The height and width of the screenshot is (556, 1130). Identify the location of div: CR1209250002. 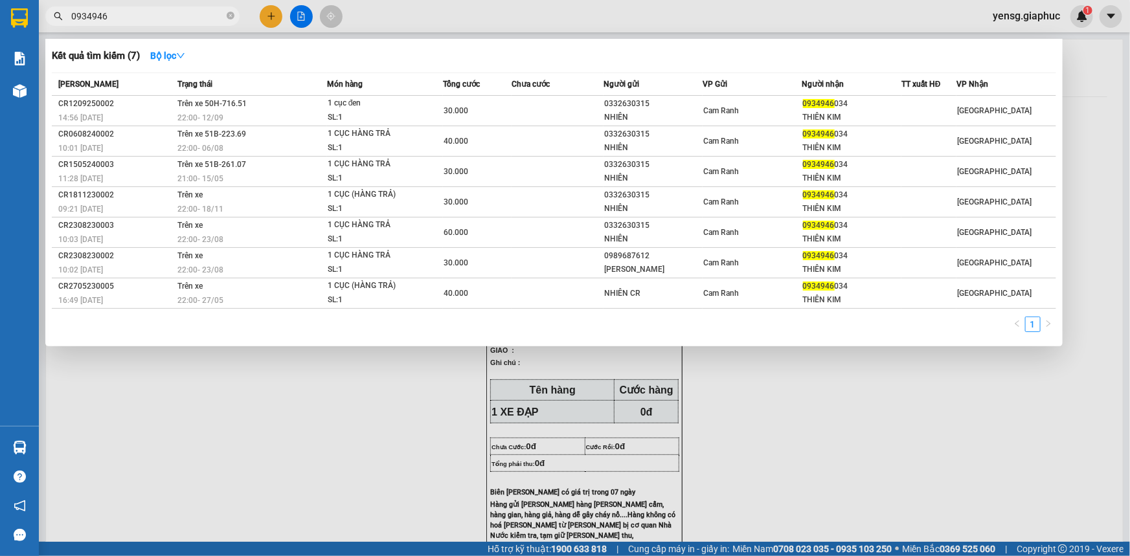
(116, 104).